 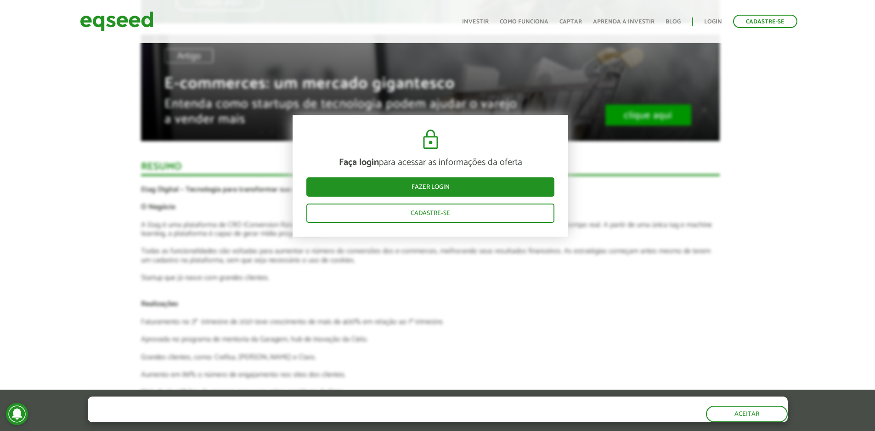 What do you see at coordinates (747, 414) in the screenshot?
I see `button: Aceitar` at bounding box center [747, 414].